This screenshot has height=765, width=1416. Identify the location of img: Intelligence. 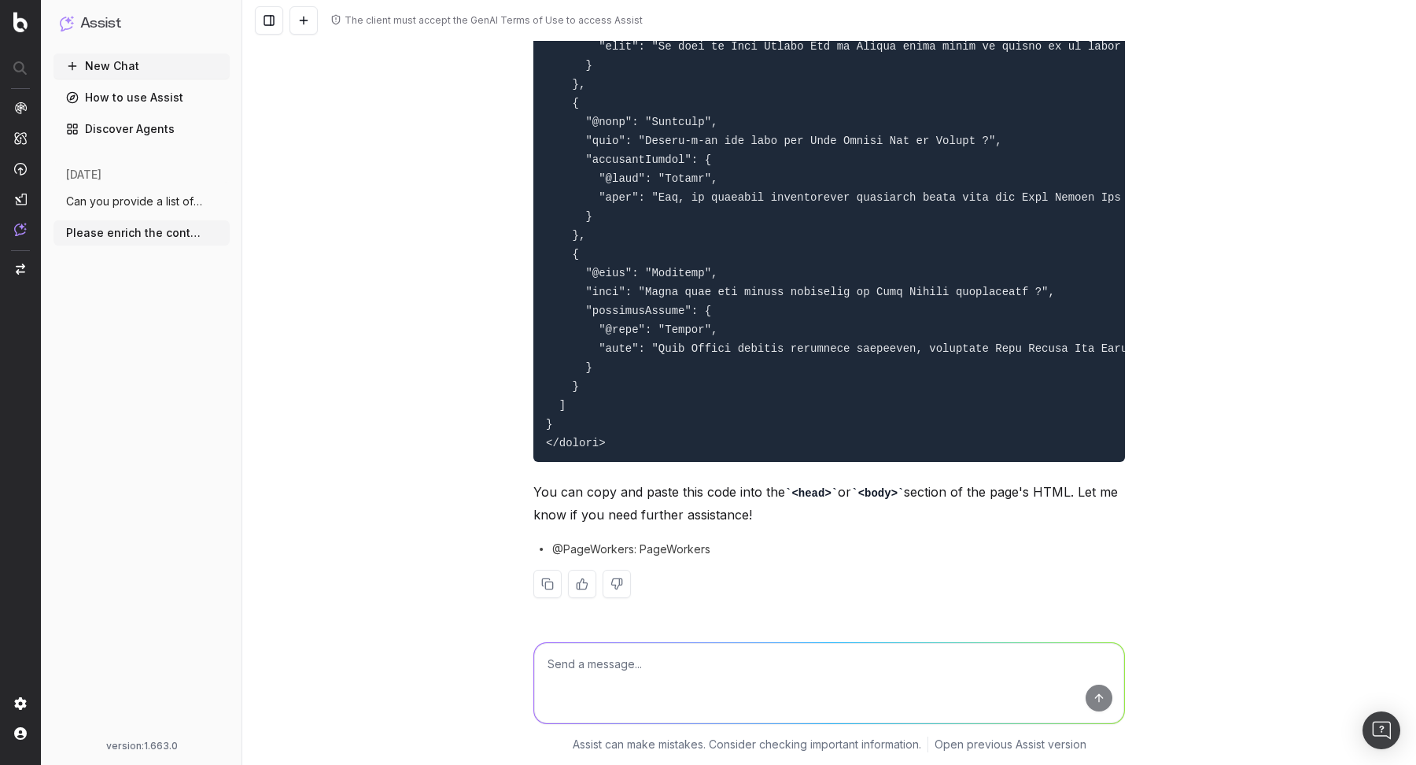
(20, 138).